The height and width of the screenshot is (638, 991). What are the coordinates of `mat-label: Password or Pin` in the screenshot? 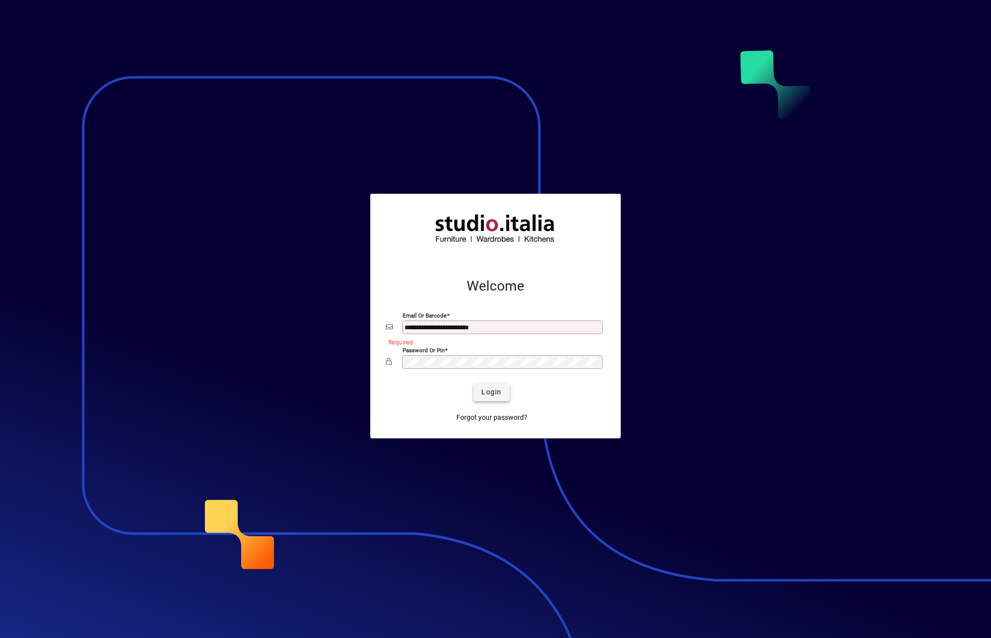 It's located at (424, 350).